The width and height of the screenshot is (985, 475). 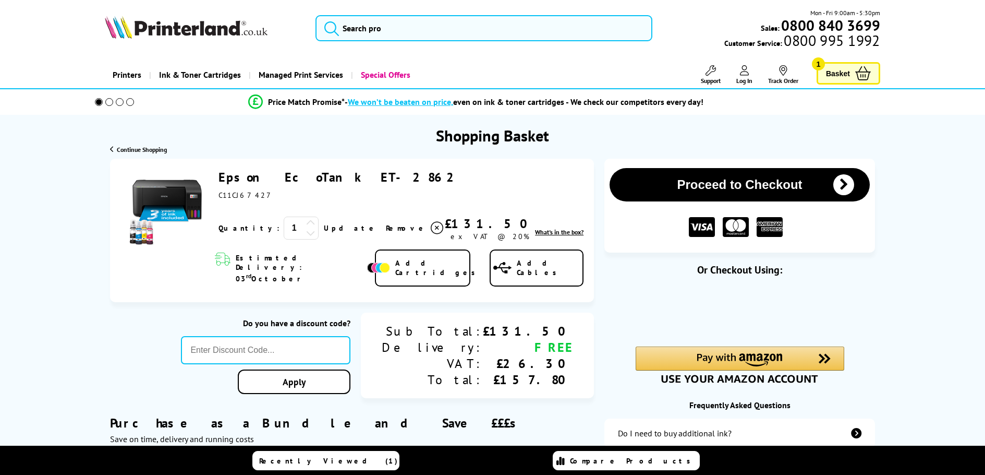 What do you see at coordinates (528, 347) in the screenshot?
I see `div: FREE` at bounding box center [528, 347].